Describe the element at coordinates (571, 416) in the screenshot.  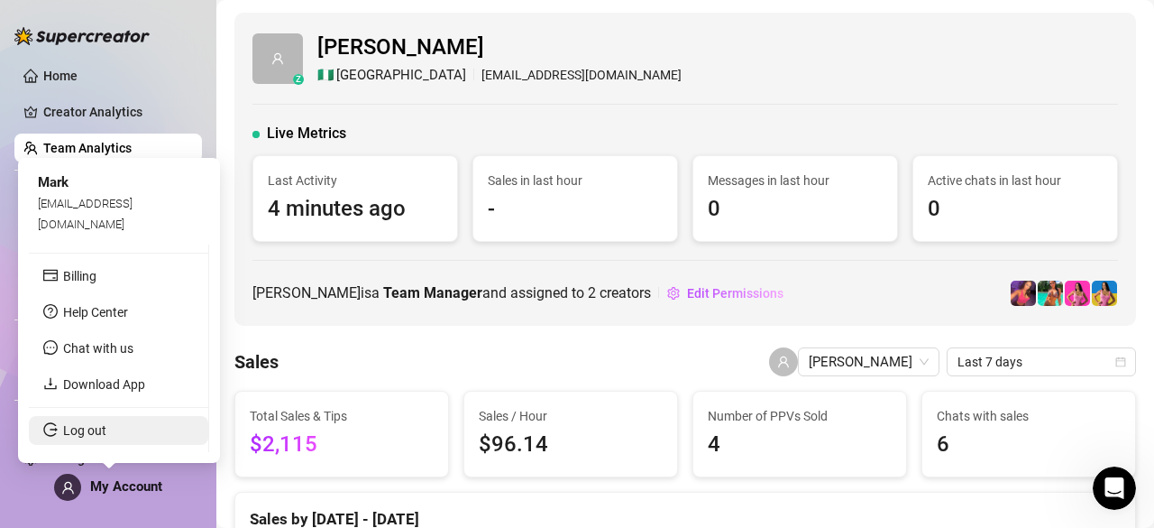
I see `span: Sales / Hour` at that location.